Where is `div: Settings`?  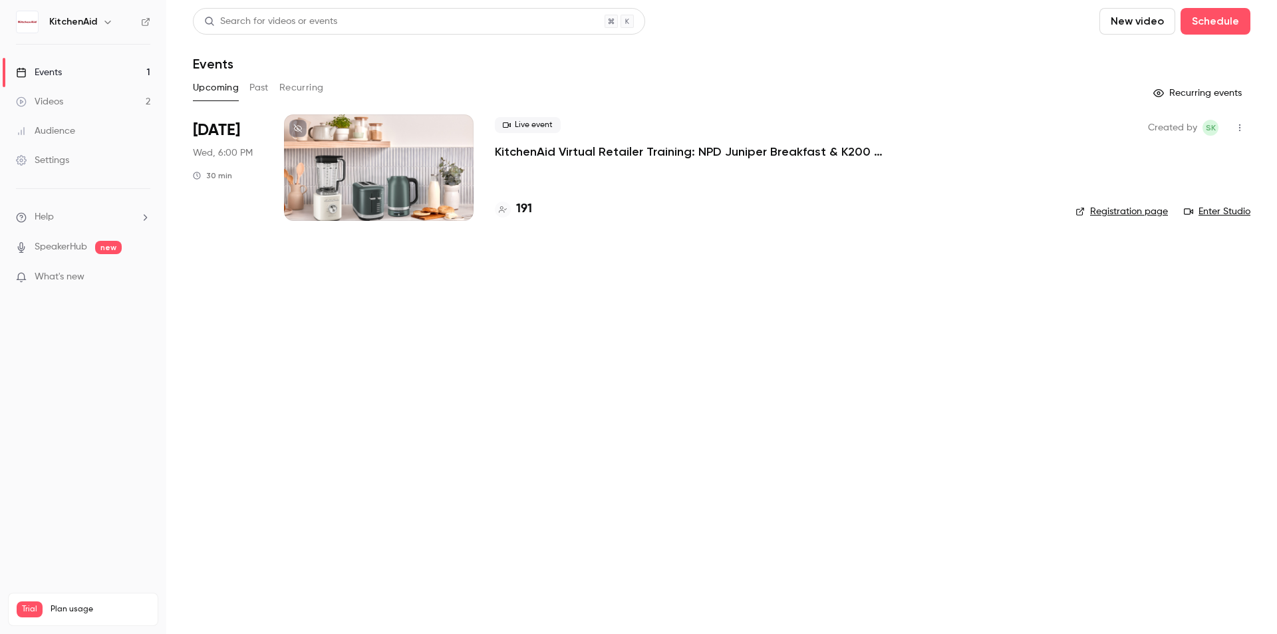
div: Settings is located at coordinates (43, 160).